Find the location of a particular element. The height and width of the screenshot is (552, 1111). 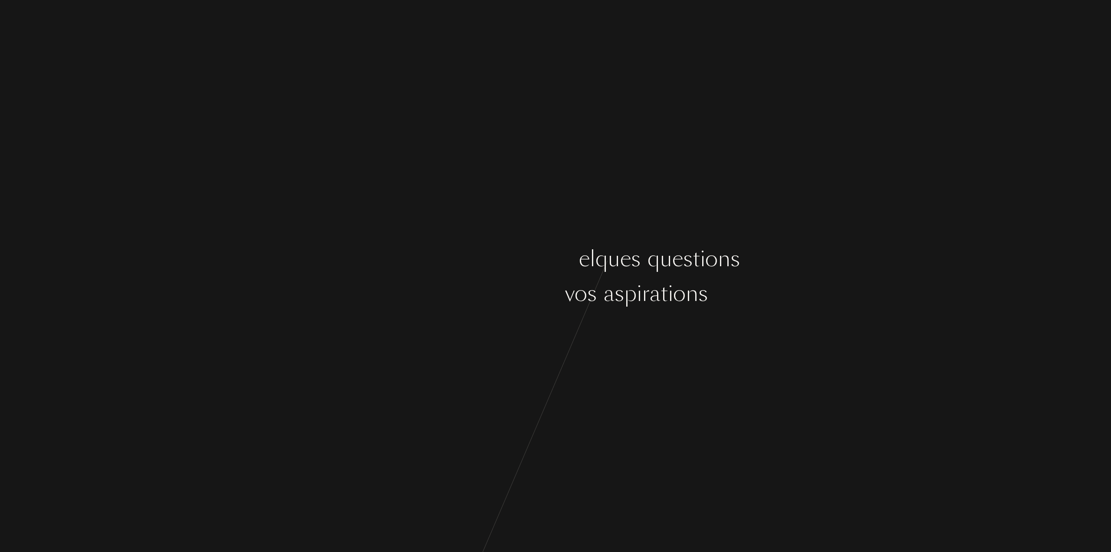

div: l is located at coordinates (593, 258).